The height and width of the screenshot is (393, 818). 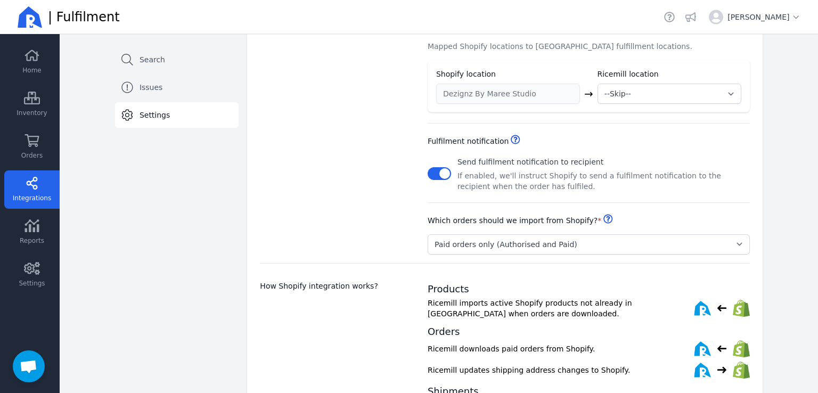 What do you see at coordinates (30, 17) in the screenshot?
I see `img: Ricemill Logo` at bounding box center [30, 17].